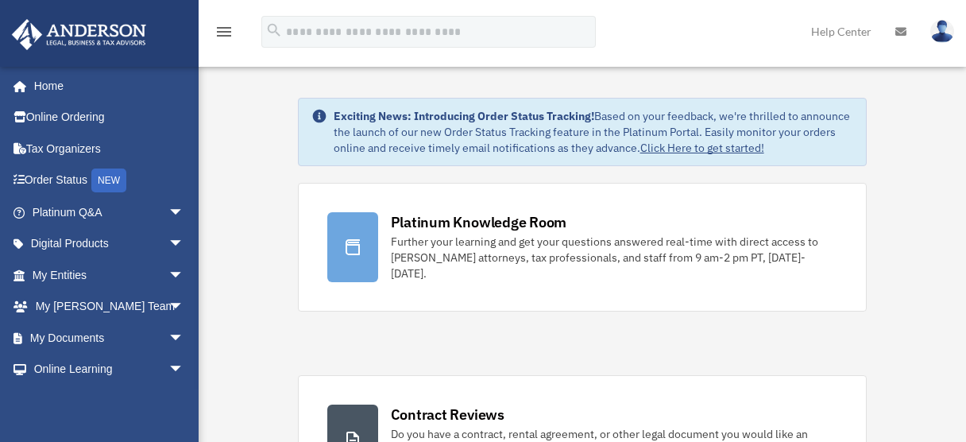 The image size is (966, 442). Describe the element at coordinates (224, 34) in the screenshot. I see `a: menu` at that location.